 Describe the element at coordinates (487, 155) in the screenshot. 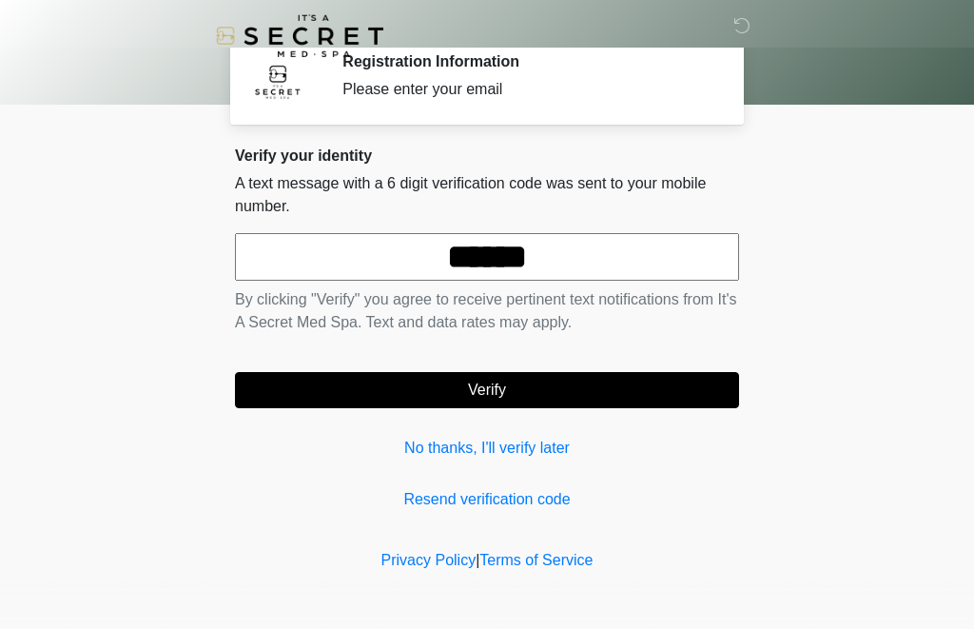

I see `h2: Verify your identity` at that location.